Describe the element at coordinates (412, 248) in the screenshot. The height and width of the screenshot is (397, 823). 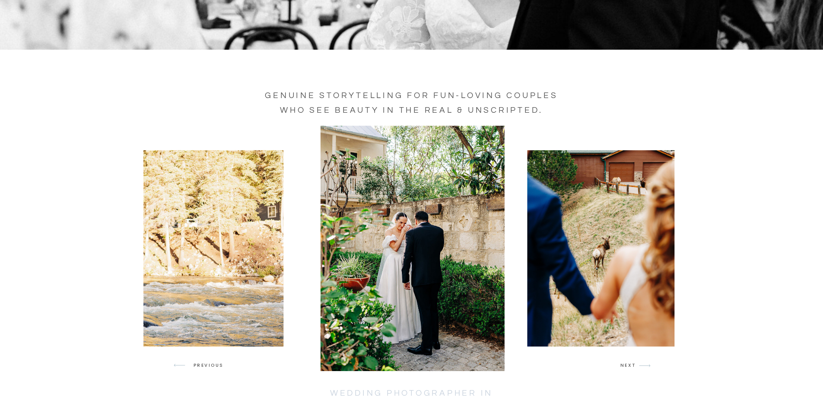
I see `img: A bride in a white dress wipes her eyes while standing with a groom in a black suit in a sunlit g...` at that location.